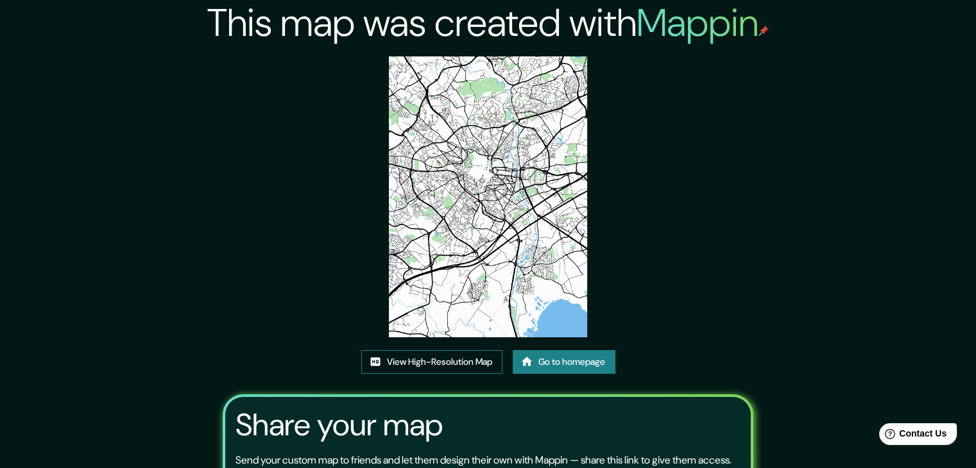 This screenshot has height=468, width=976. Describe the element at coordinates (488, 197) in the screenshot. I see `img: created-map` at that location.